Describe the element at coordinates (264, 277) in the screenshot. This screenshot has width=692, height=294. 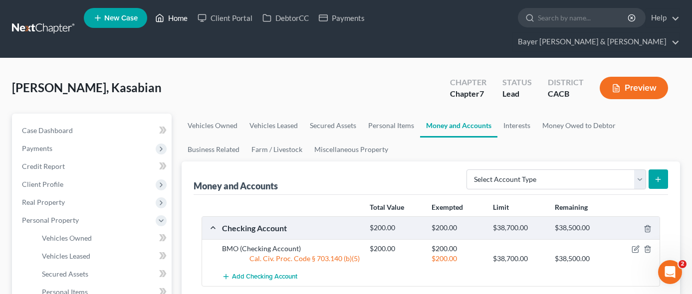
I see `span: Add Checking Account` at that location.